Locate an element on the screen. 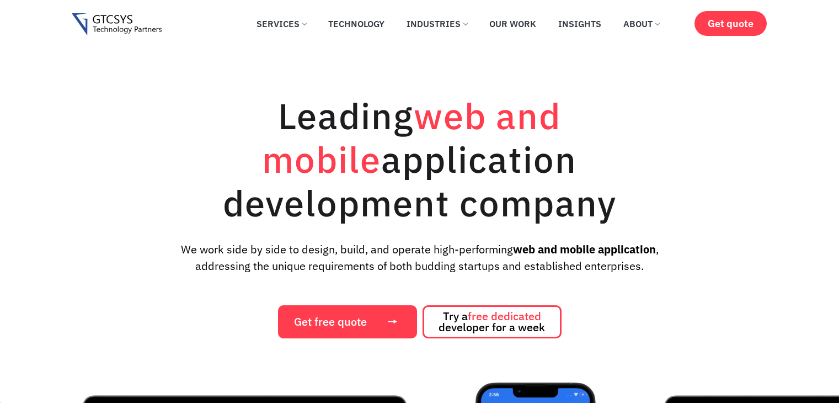  a: Try afree dedicated developer for a week is located at coordinates (492, 321).